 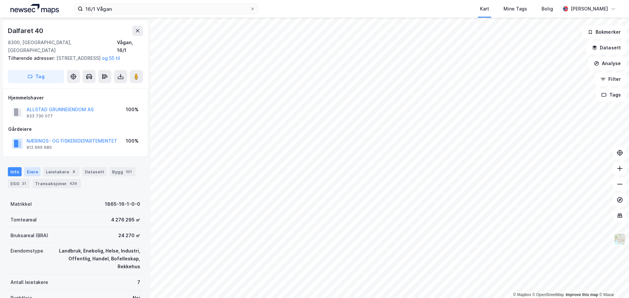 What do you see at coordinates (24, 220) in the screenshot?
I see `div: Tomteareal` at bounding box center [24, 220].